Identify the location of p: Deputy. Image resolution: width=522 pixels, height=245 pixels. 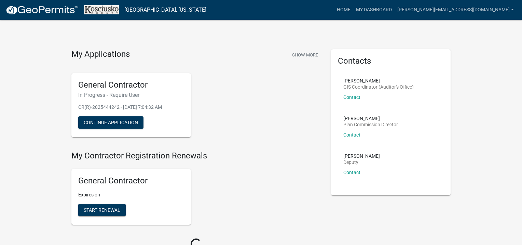
(362, 162).